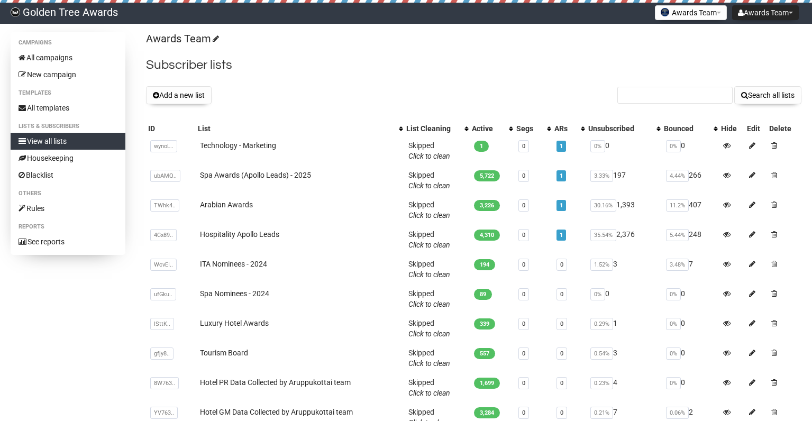  I want to click on span: 5.44%, so click(677, 235).